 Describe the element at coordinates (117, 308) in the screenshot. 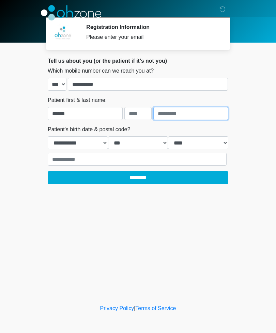

I see `a: Privacy Policy` at that location.